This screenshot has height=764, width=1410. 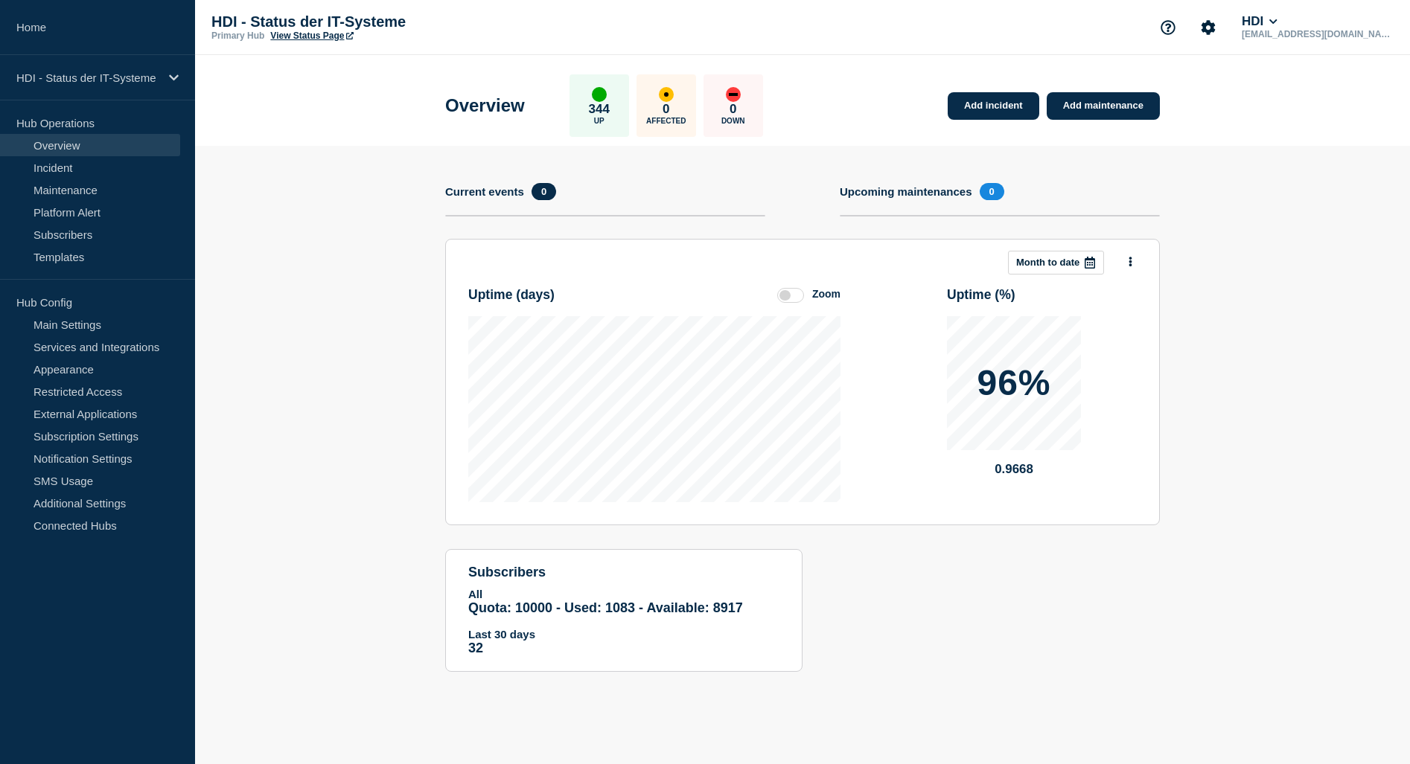 What do you see at coordinates (624, 648) in the screenshot?
I see `p: 32` at bounding box center [624, 648].